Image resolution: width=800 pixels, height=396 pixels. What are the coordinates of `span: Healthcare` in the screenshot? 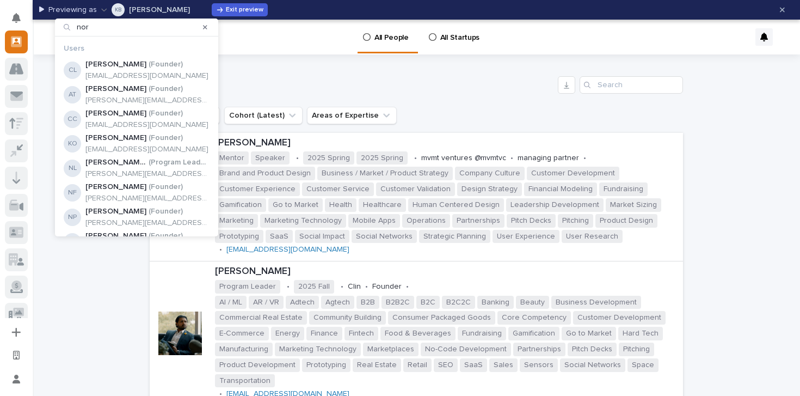 It's located at (382, 205).